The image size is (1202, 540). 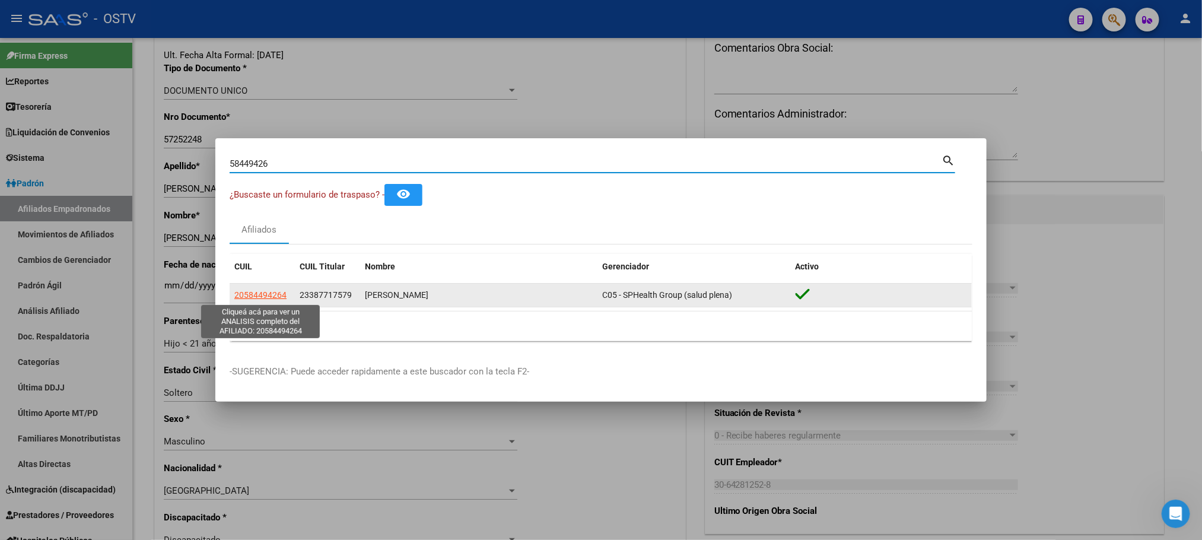 What do you see at coordinates (807, 266) in the screenshot?
I see `span: Activo` at bounding box center [807, 266].